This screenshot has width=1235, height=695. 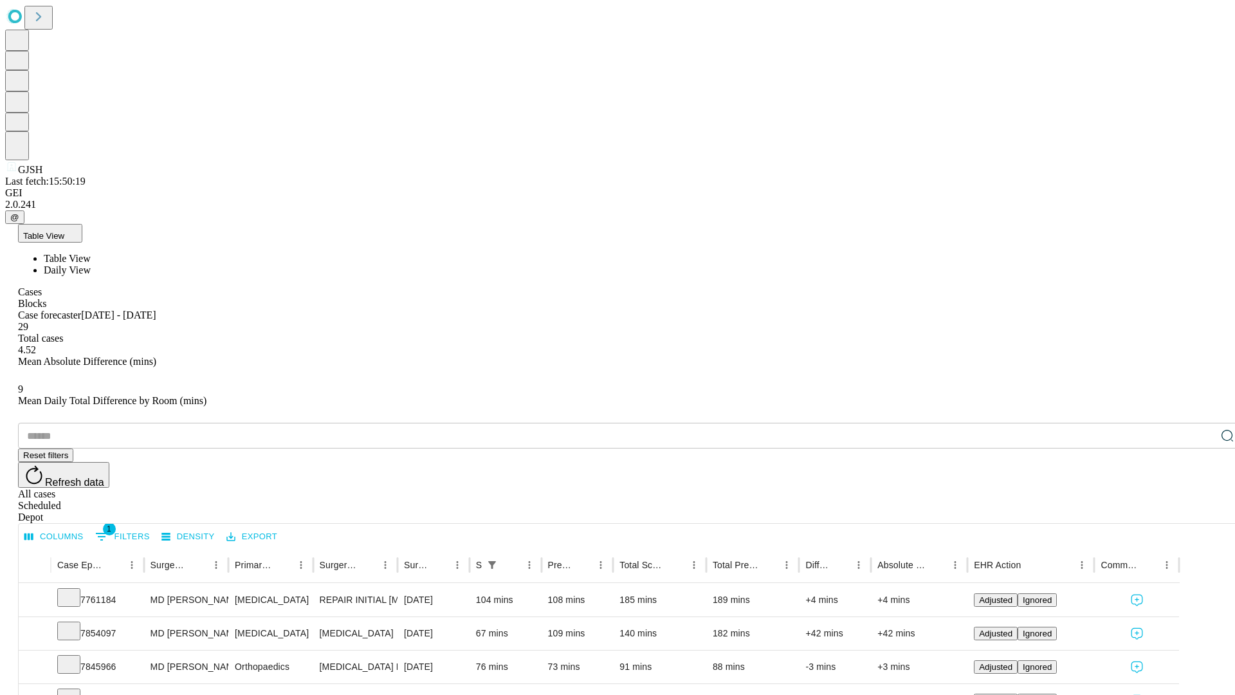 What do you see at coordinates (818, 565) in the screenshot?
I see `div: Difference` at bounding box center [818, 565].